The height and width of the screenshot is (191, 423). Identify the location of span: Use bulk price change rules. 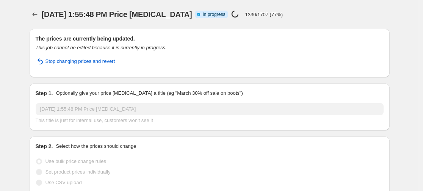
(76, 161).